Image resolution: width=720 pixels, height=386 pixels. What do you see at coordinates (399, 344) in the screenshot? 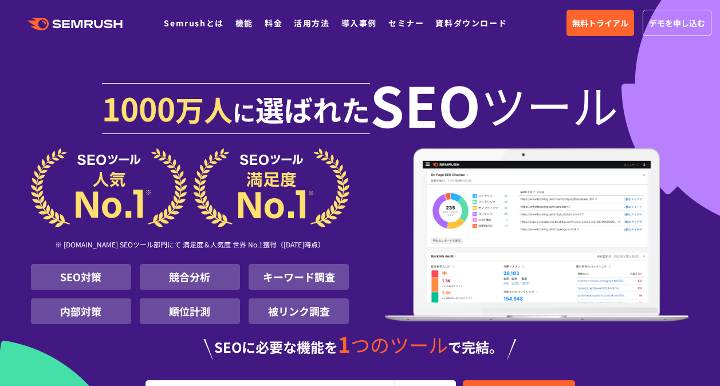
I see `span: つのツール` at bounding box center [399, 344].